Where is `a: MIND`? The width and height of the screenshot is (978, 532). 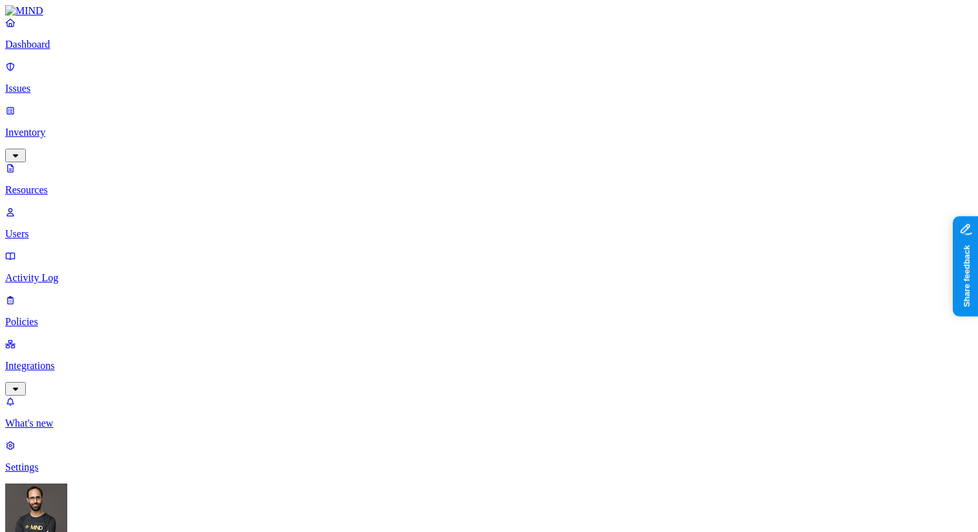 a: MIND is located at coordinates (489, 11).